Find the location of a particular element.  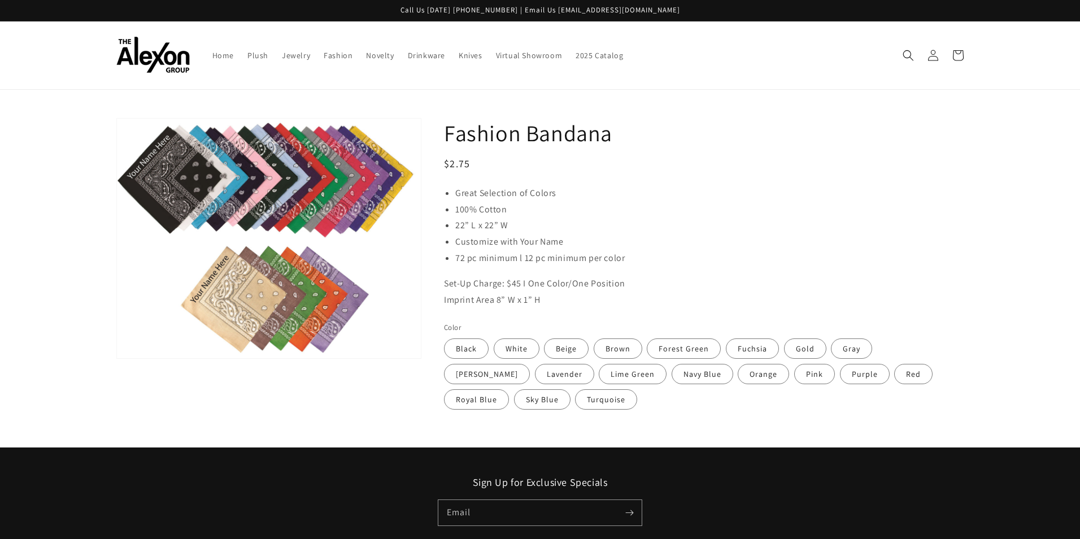

span: Jewelry is located at coordinates (296, 55).